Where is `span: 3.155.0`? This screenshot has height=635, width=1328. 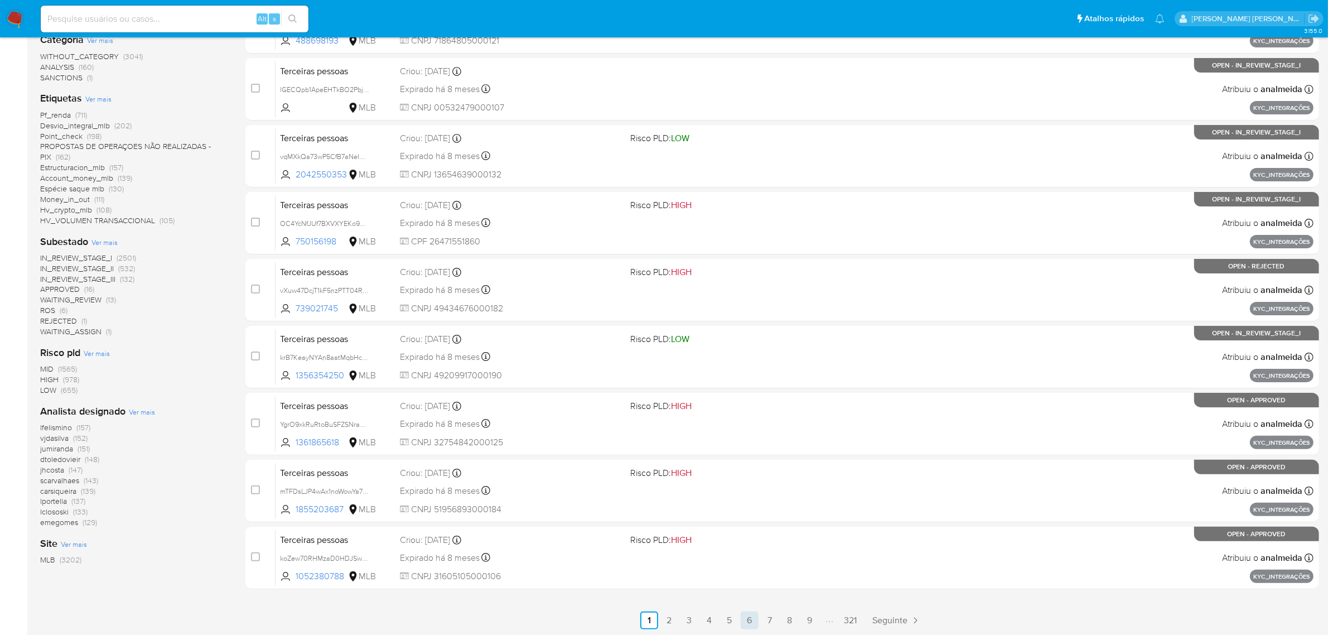 span: 3.155.0 is located at coordinates (1313, 31).